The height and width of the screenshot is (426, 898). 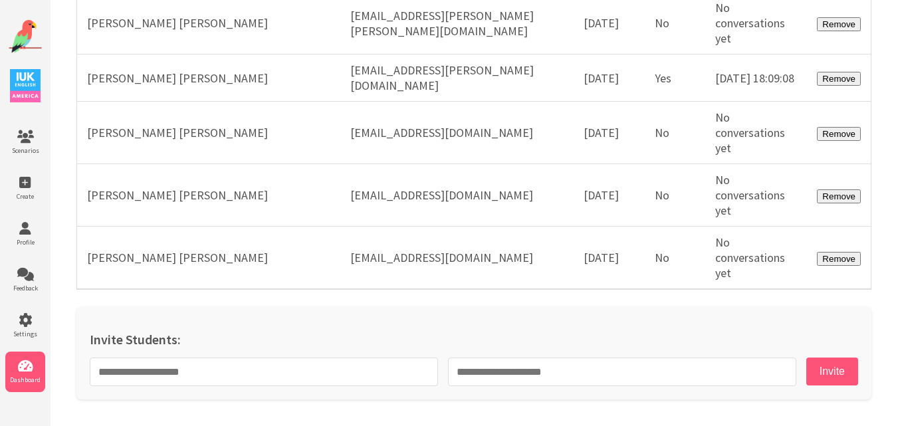 I want to click on td: Yes, so click(x=675, y=78).